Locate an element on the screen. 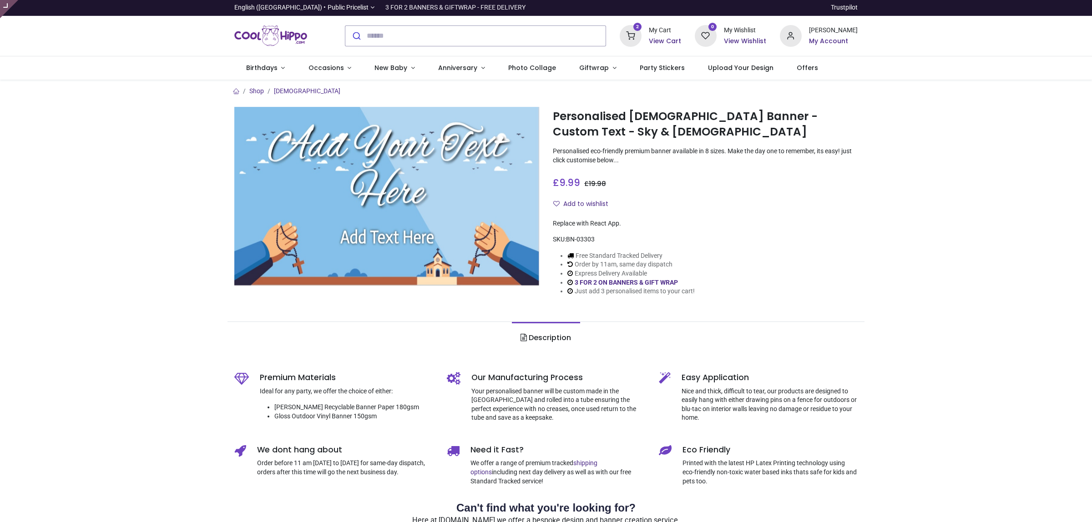 This screenshot has height=522, width=1092. img: Personalised Church Banner - Custom Text - Sky & Church is located at coordinates (387, 197).